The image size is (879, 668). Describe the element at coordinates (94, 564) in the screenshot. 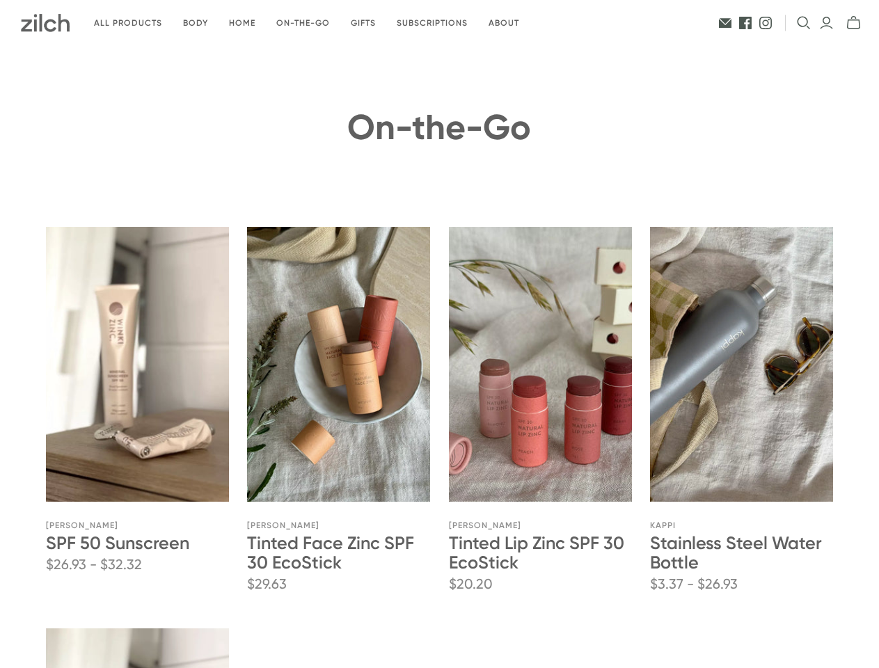

I see `span: $26.93 - $32.32` at that location.